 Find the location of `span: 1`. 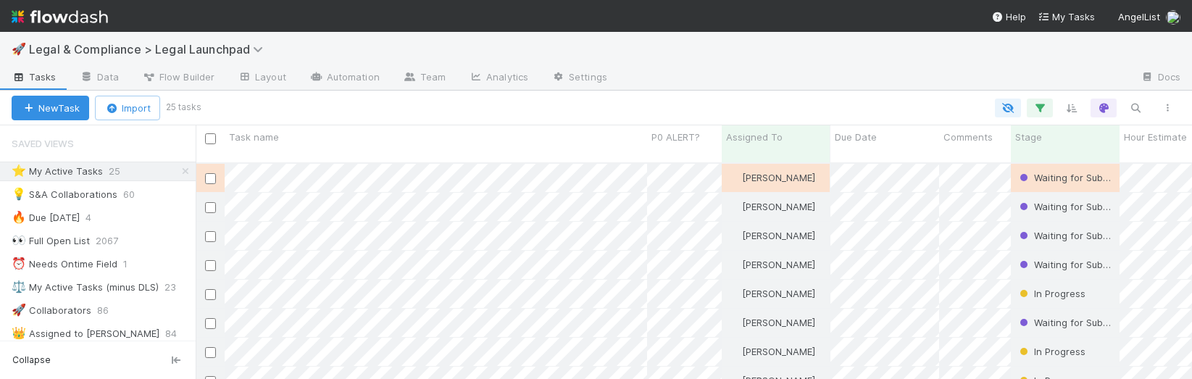

span: 1 is located at coordinates (133, 264).